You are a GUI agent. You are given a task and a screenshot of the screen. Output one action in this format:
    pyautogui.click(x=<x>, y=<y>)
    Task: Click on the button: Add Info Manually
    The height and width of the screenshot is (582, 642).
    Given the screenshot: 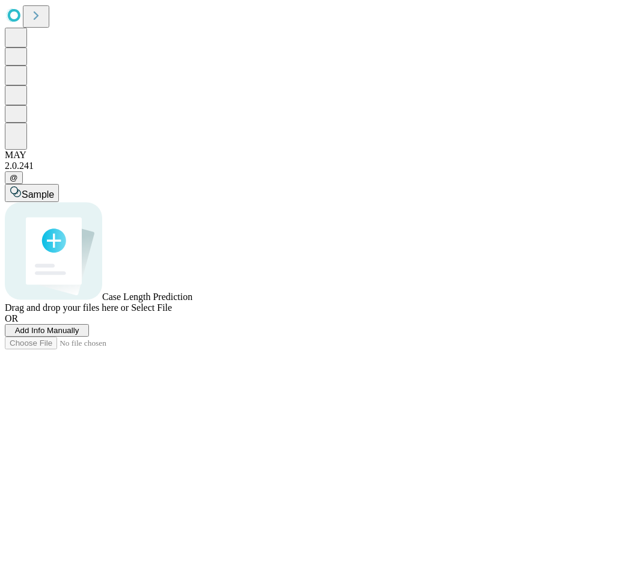 What is the action you would take?
    pyautogui.click(x=47, y=330)
    